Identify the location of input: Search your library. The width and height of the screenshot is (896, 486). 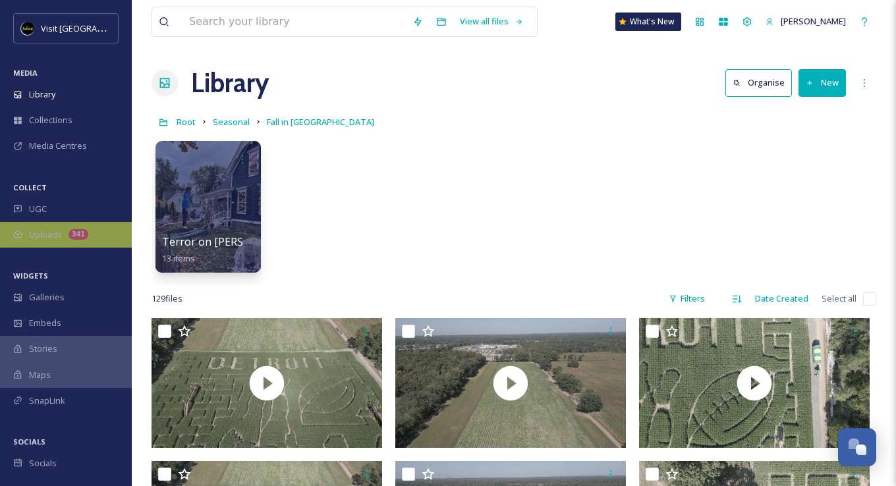
(294, 22).